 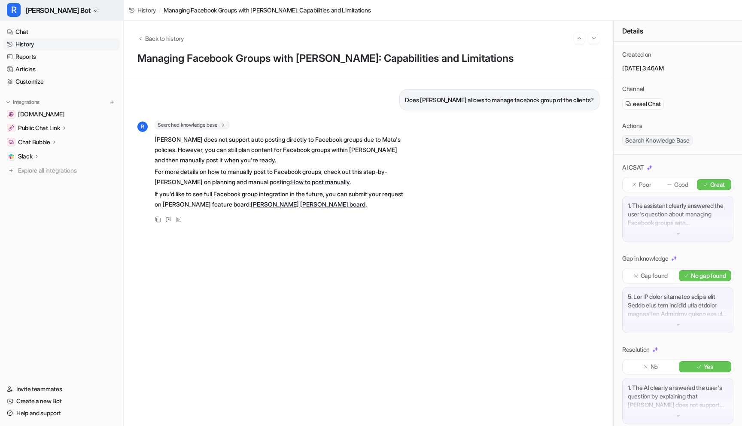 I want to click on a: Explore all integrations, so click(x=61, y=170).